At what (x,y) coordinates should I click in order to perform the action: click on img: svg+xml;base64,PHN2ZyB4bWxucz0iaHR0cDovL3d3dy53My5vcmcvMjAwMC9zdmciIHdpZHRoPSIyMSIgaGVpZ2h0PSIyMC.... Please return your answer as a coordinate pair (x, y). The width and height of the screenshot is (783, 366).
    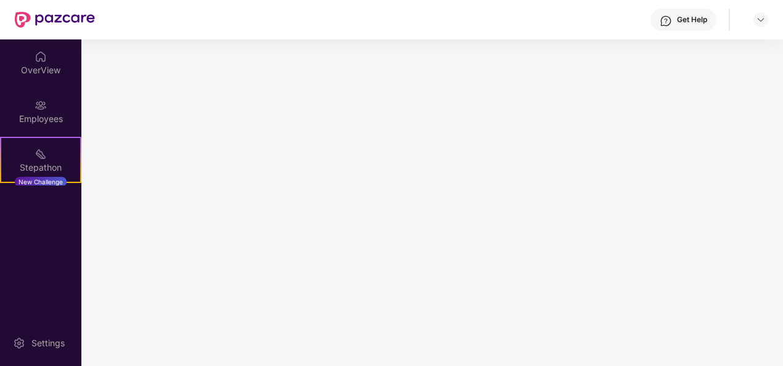
    Looking at the image, I should click on (41, 154).